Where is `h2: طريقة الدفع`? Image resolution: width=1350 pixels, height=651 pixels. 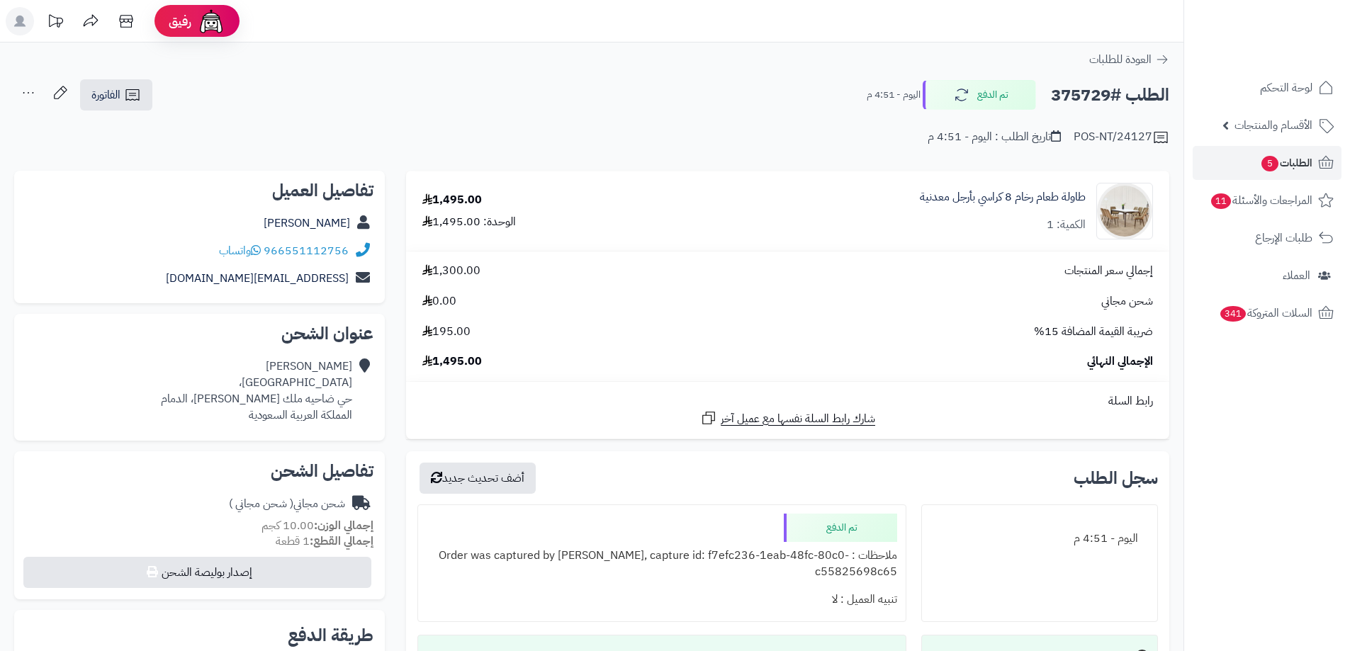 h2: طريقة الدفع is located at coordinates (330, 635).